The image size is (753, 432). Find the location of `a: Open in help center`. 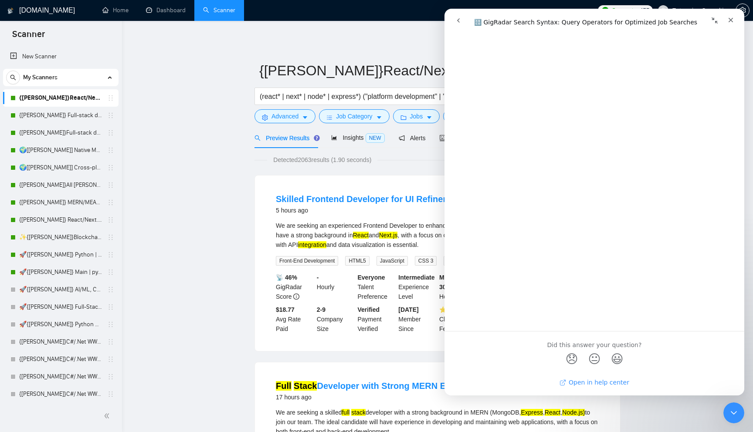

a: Open in help center is located at coordinates (150, 374).